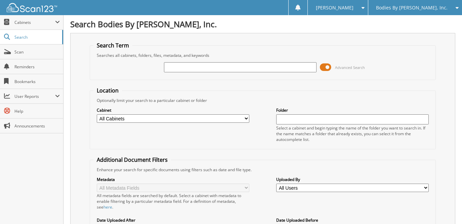  Describe the element at coordinates (113, 45) in the screenshot. I see `legend: Search Term` at that location.